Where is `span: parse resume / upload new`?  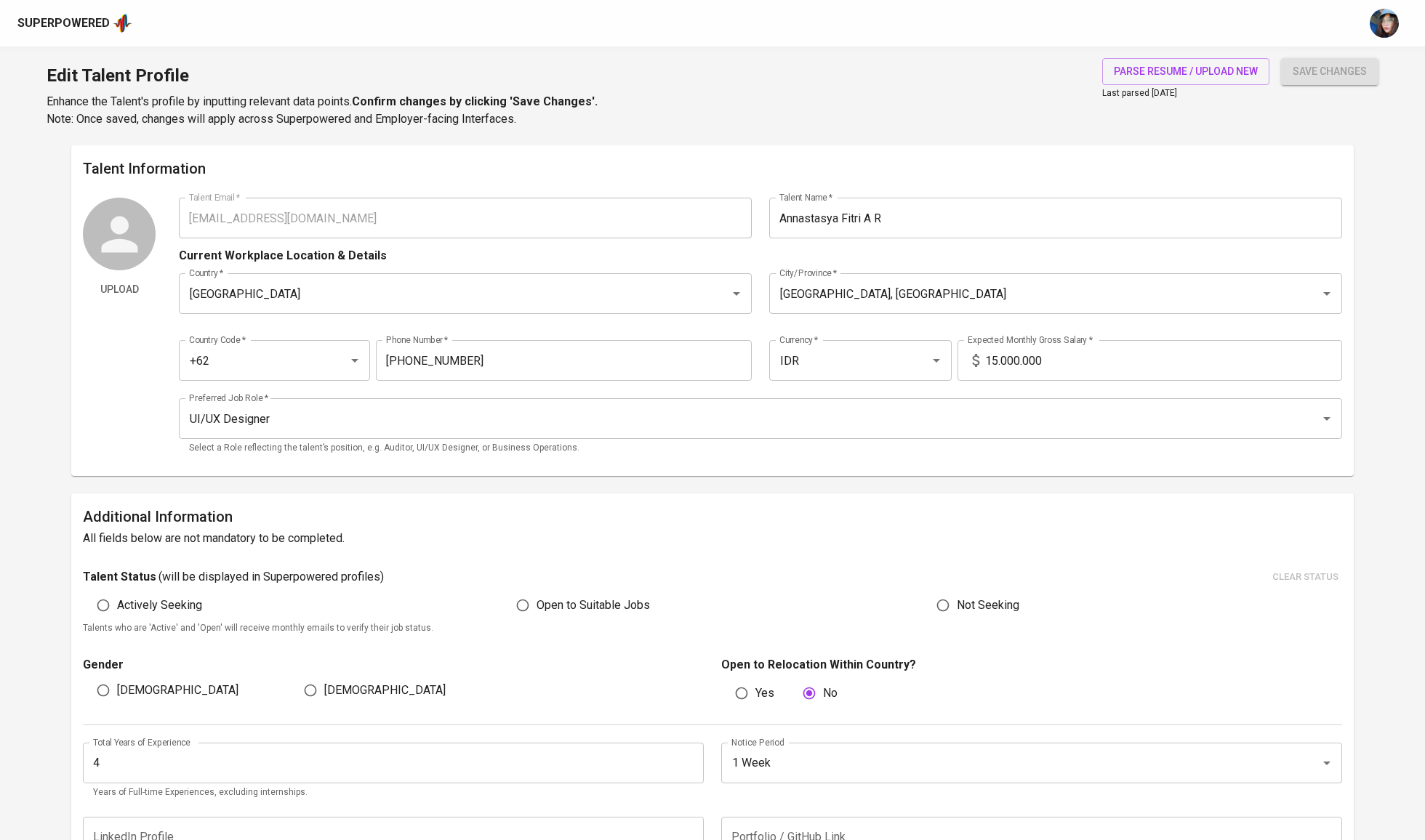
span: parse resume / upload new is located at coordinates (1185, 71).